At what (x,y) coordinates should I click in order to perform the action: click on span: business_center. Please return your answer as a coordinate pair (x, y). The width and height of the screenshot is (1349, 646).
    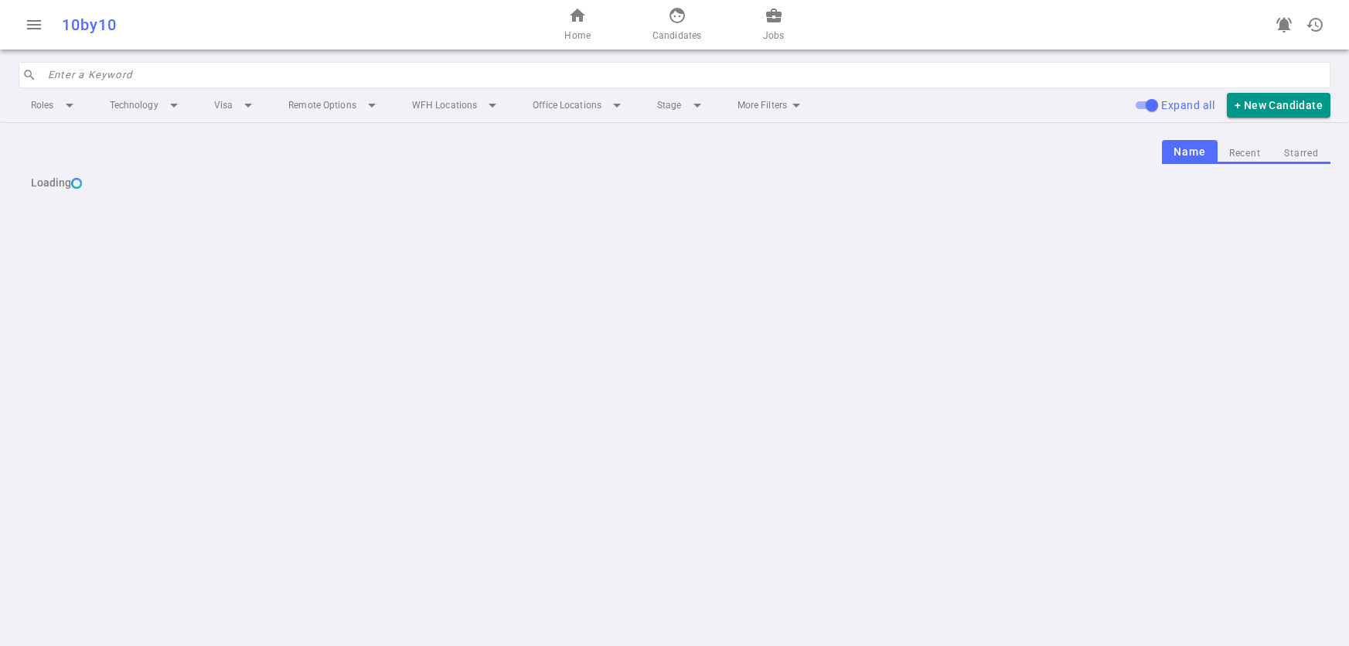
    Looking at the image, I should click on (774, 15).